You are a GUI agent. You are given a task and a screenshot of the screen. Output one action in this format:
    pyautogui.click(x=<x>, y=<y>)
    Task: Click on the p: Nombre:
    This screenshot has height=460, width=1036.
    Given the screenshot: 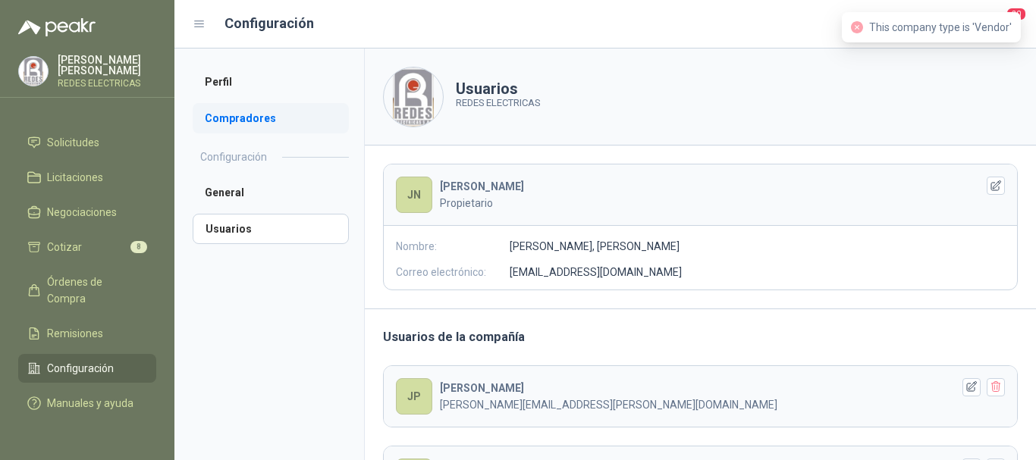 What is the action you would take?
    pyautogui.click(x=453, y=247)
    